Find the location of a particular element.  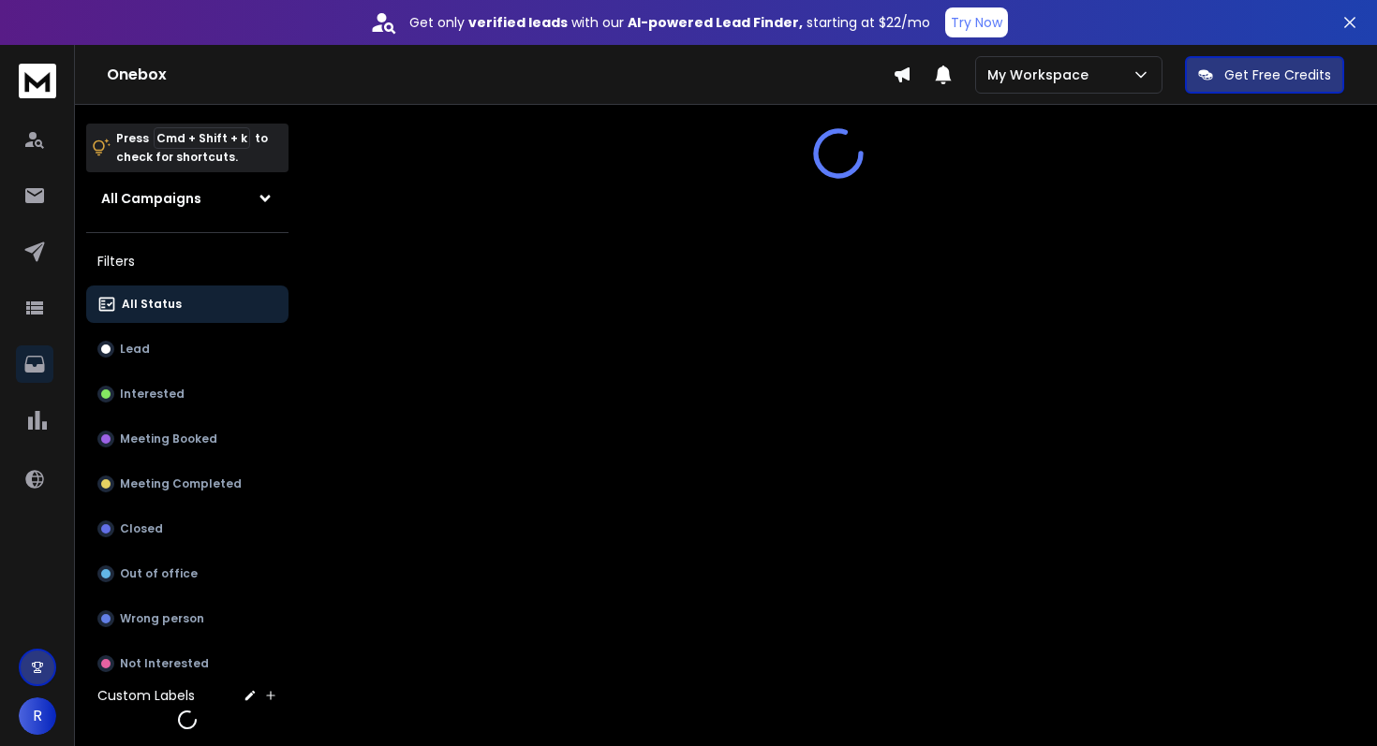

button: Not Interested is located at coordinates (187, 664).